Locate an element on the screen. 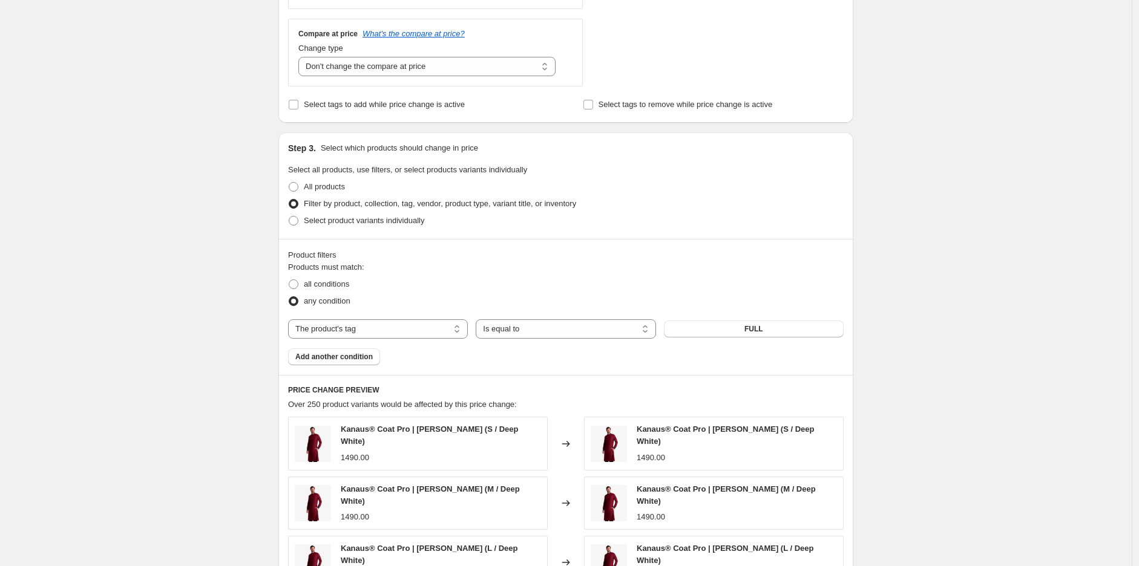  span: Over 250 product variants would be affected by this price change: is located at coordinates (402, 404).